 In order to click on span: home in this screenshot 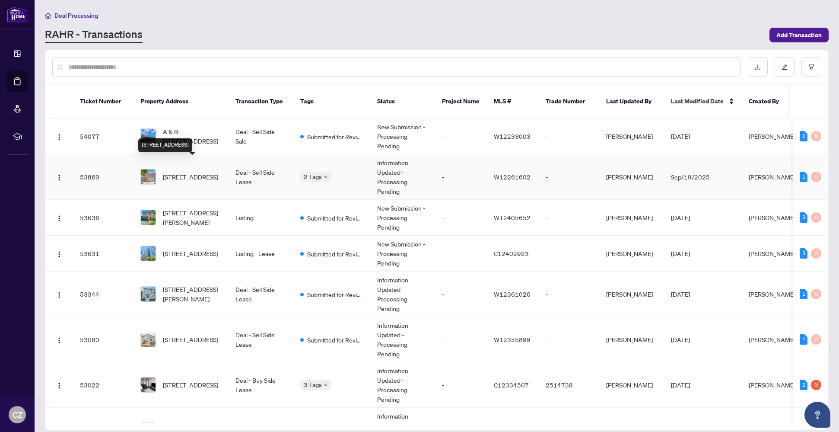, I will do `click(48, 16)`.